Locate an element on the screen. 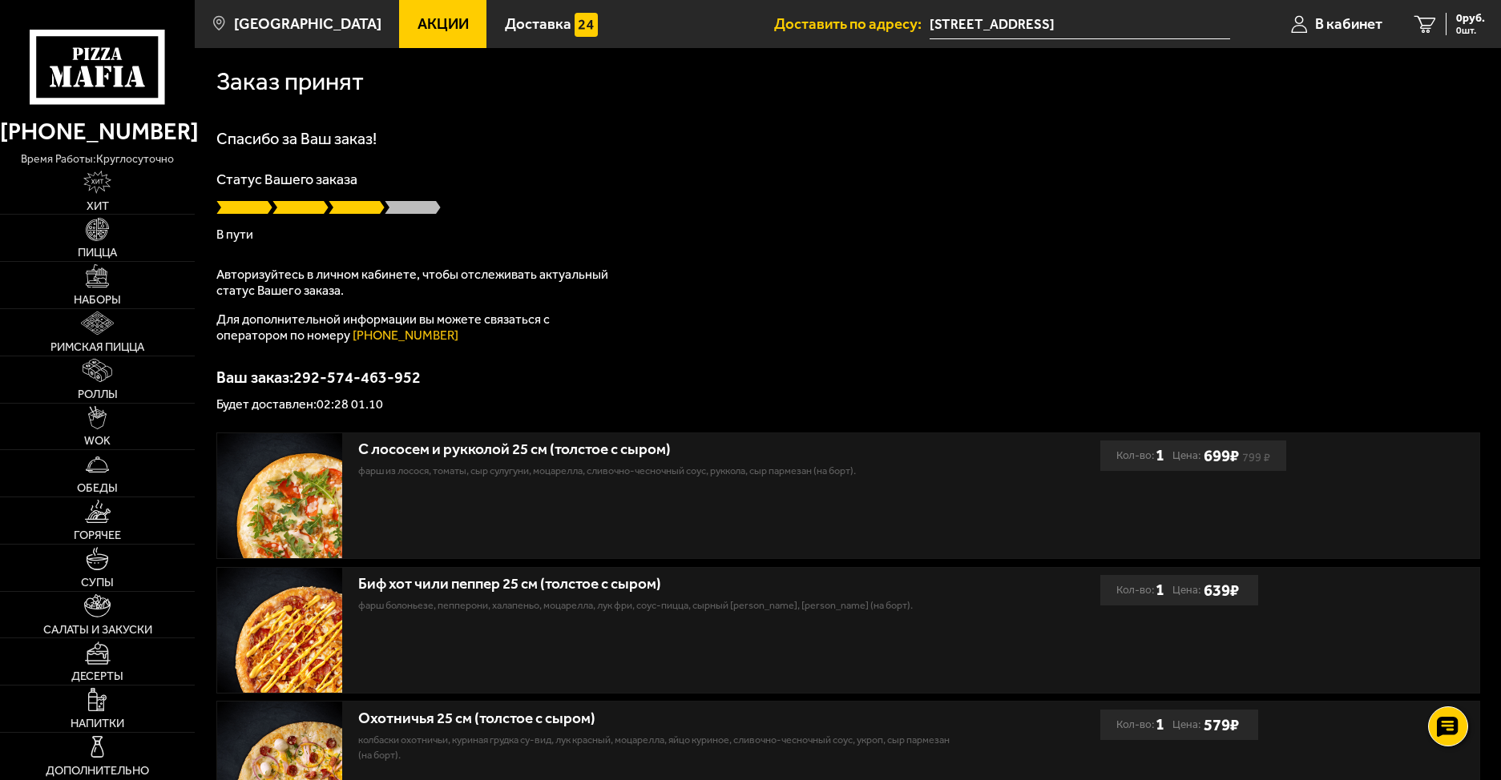 The width and height of the screenshot is (1501, 780). span: Доставить по адресу: is located at coordinates (852, 24).